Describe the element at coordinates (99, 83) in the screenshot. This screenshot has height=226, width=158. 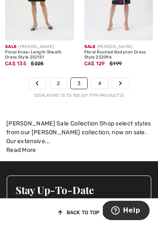
I see `a: 4` at that location.